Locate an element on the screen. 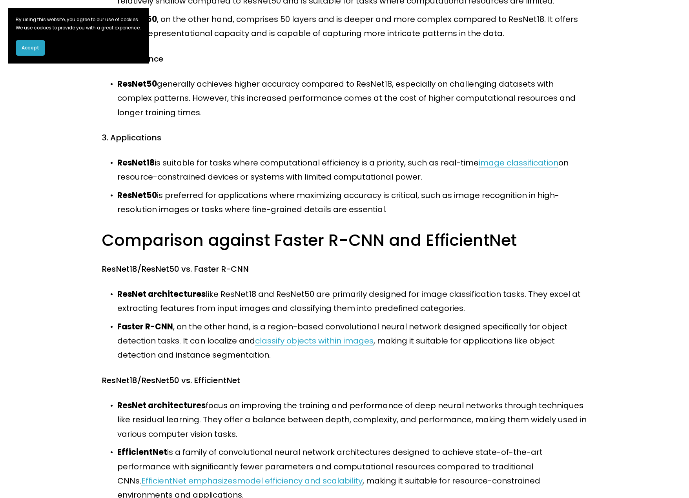 The width and height of the screenshot is (689, 498). a: EfficientNet emphasizes is located at coordinates (189, 481).